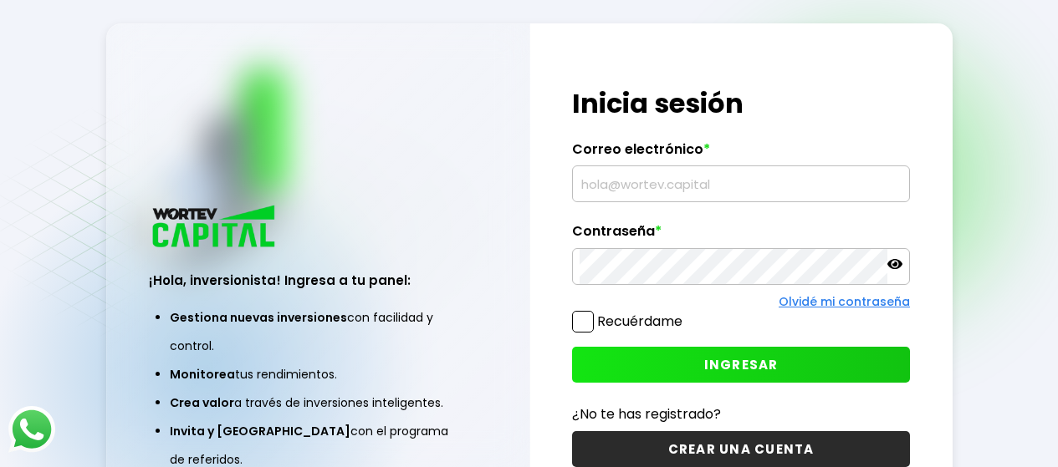 This screenshot has width=1058, height=467. What do you see at coordinates (318, 332) in the screenshot?
I see `li: con facilidad y control.` at bounding box center [318, 332].